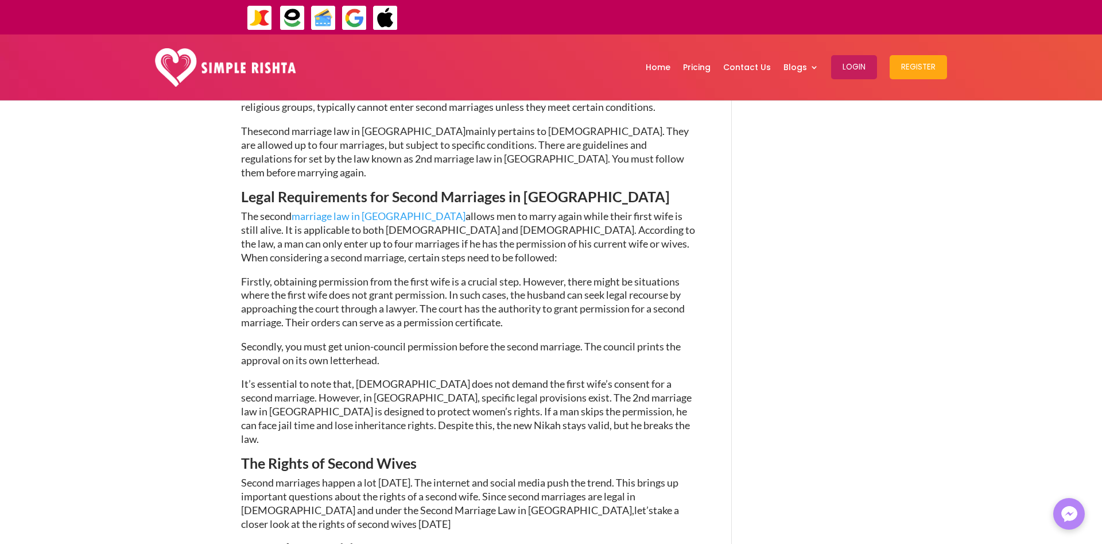 This screenshot has height=544, width=1102. What do you see at coordinates (801, 67) in the screenshot?
I see `a: Blogs` at bounding box center [801, 67].